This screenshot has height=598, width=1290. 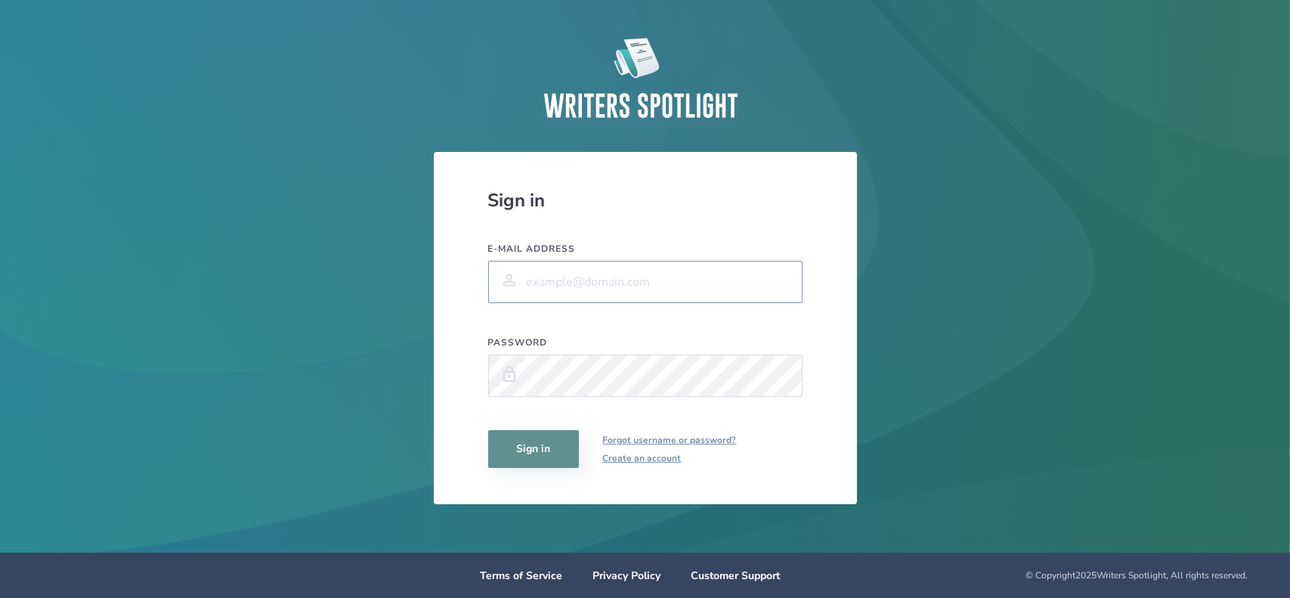 I want to click on a: Customer Support, so click(x=735, y=575).